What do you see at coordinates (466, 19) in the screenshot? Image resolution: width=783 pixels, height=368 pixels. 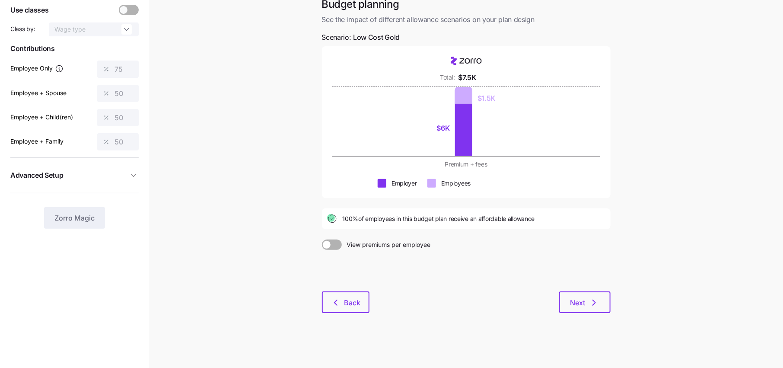 I see `span: See the impact of different allowance scenarios on your plan design` at bounding box center [466, 19].